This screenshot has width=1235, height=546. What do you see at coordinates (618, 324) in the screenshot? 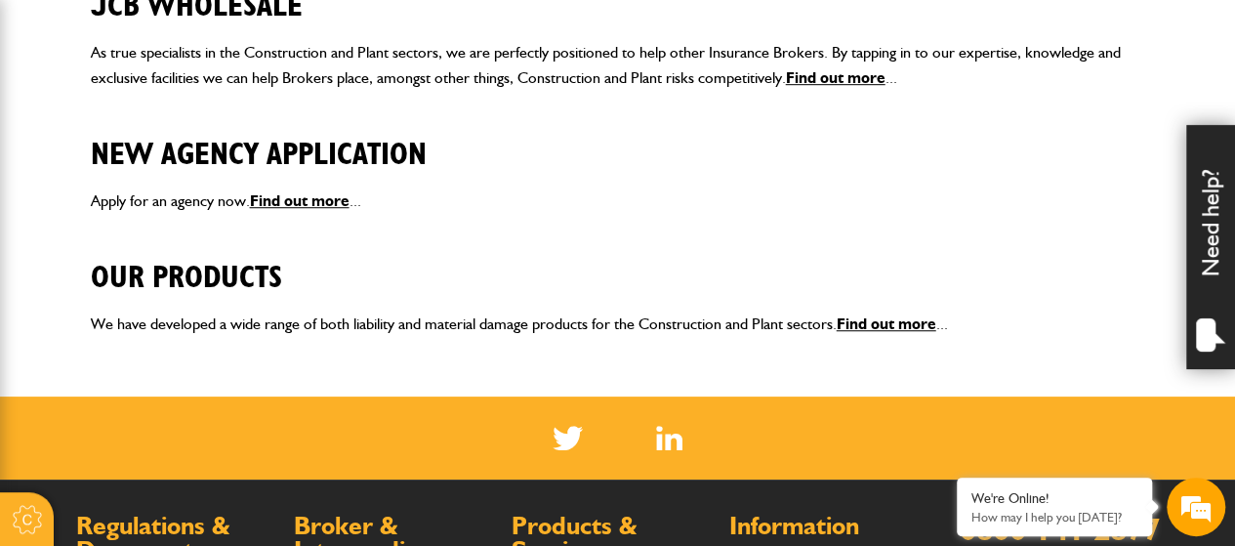
I see `p: We have developed a wide range of both liability and material damage products for the Constructio...` at bounding box center [618, 324].